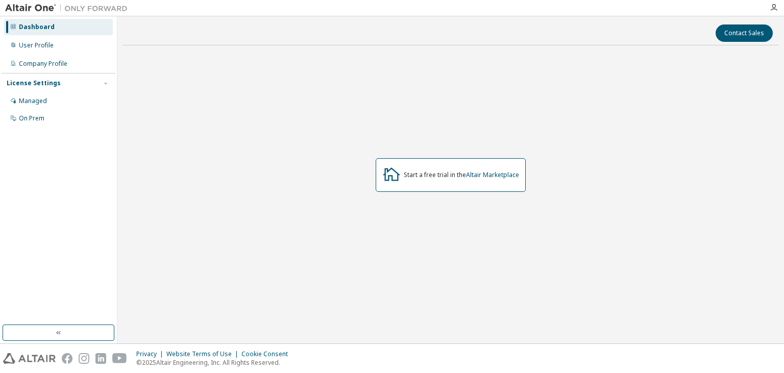 This screenshot has height=373, width=784. I want to click on div: Privacy, so click(151, 354).